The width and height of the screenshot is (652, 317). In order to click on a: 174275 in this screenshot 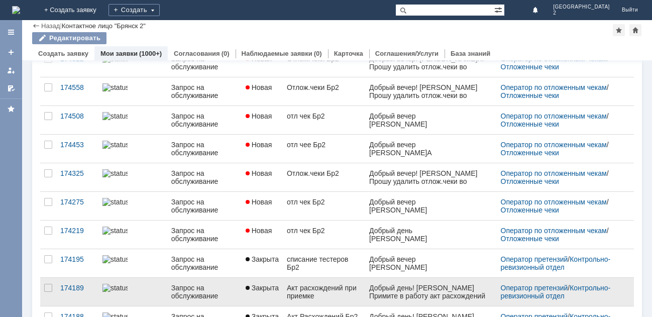, I will do `click(77, 206)`.